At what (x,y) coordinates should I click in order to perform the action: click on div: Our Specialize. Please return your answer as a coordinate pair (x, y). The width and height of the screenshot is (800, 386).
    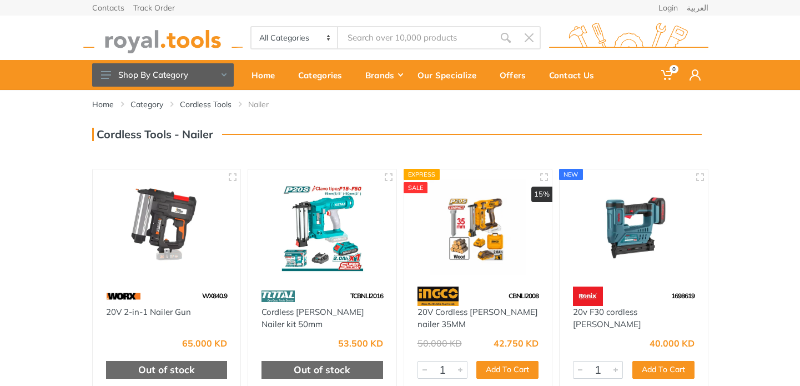
    Looking at the image, I should click on (451, 75).